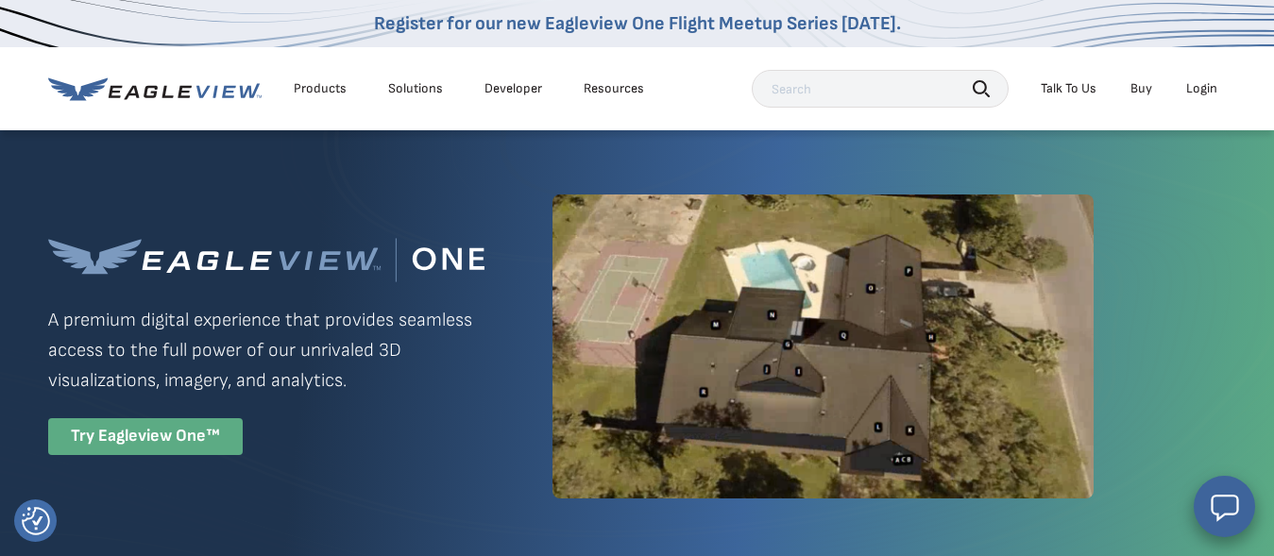 The image size is (1274, 556). I want to click on div: Talk To Us, so click(1068, 89).